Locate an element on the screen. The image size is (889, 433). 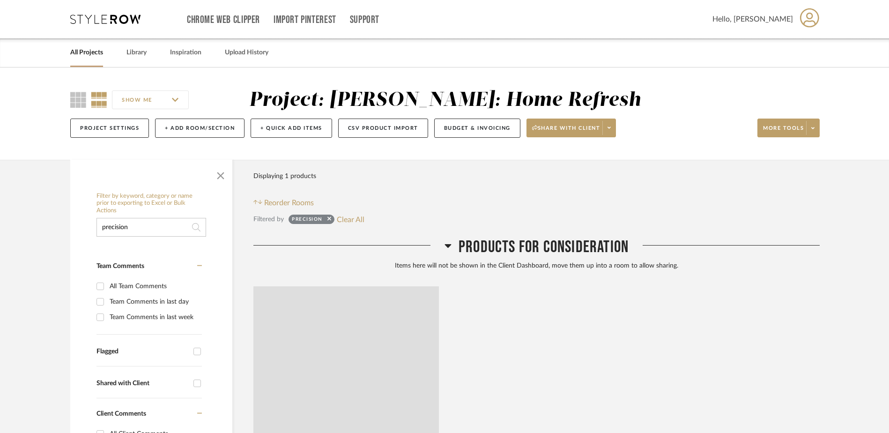
button: + Quick Add Items is located at coordinates (291, 128).